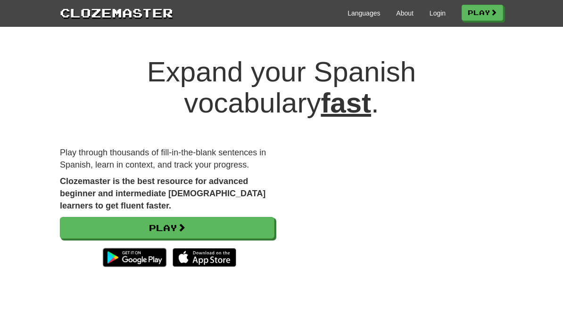  Describe the element at coordinates (437, 13) in the screenshot. I see `a: Login` at that location.